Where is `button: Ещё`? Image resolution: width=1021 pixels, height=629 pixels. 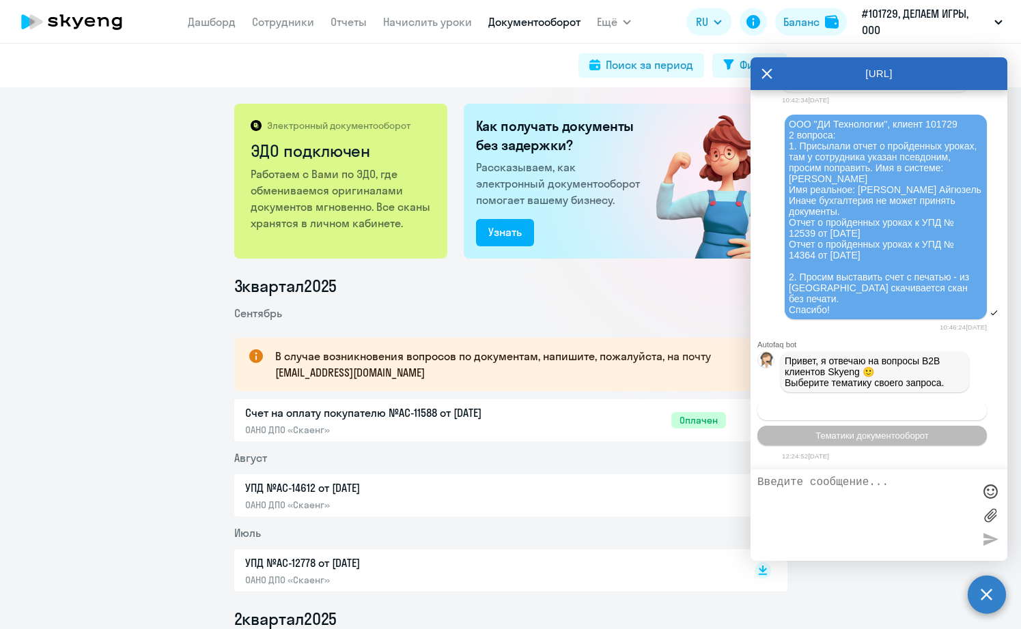 button: Ещё is located at coordinates (614, 22).